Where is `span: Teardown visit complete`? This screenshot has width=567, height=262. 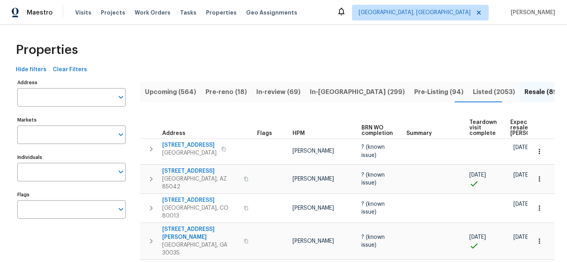
span: Teardown visit complete is located at coordinates (483, 128).